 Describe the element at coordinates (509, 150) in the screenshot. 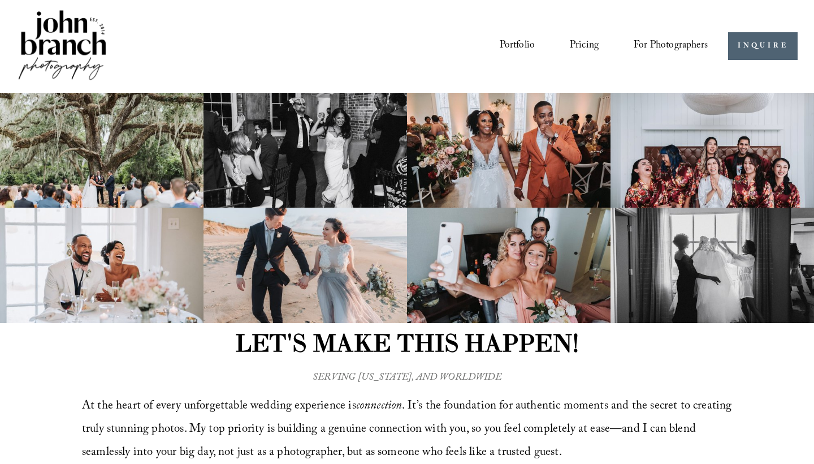

I see `img: Bride and groom walking down the aisle in wedding attire, bride holding bouquet.` at that location.